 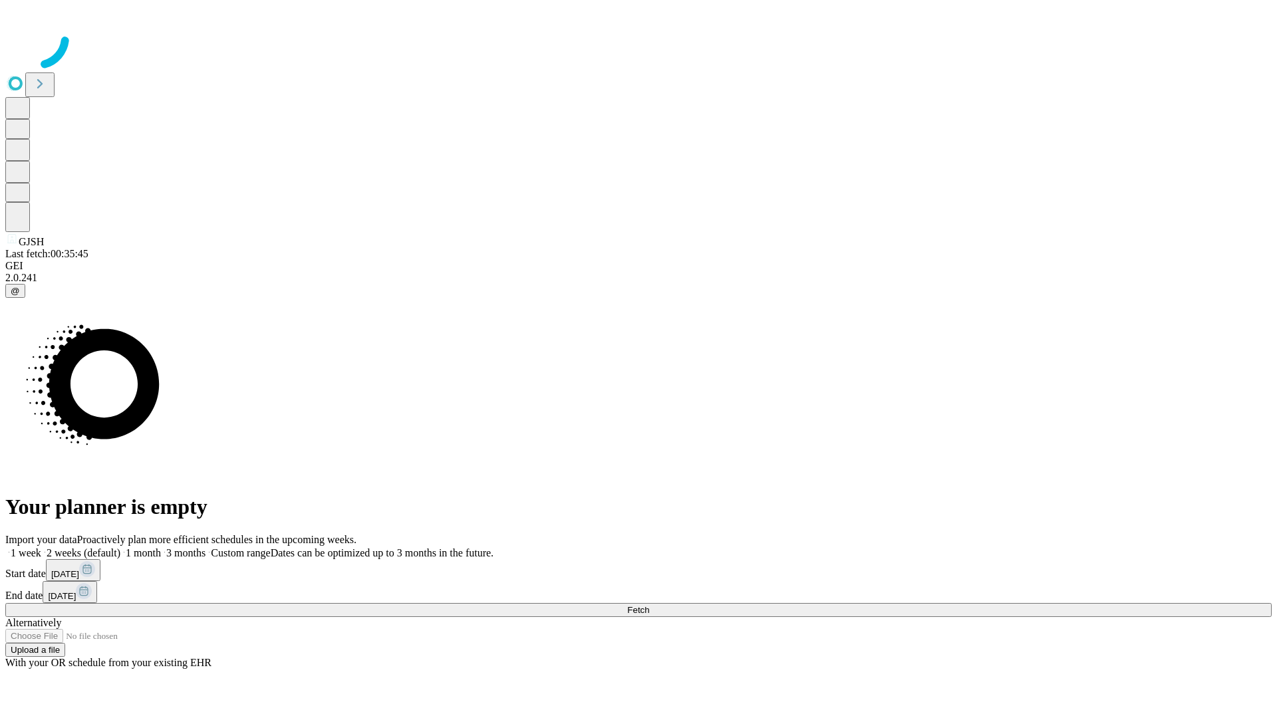 I want to click on h1: Your planner is empty, so click(x=639, y=507).